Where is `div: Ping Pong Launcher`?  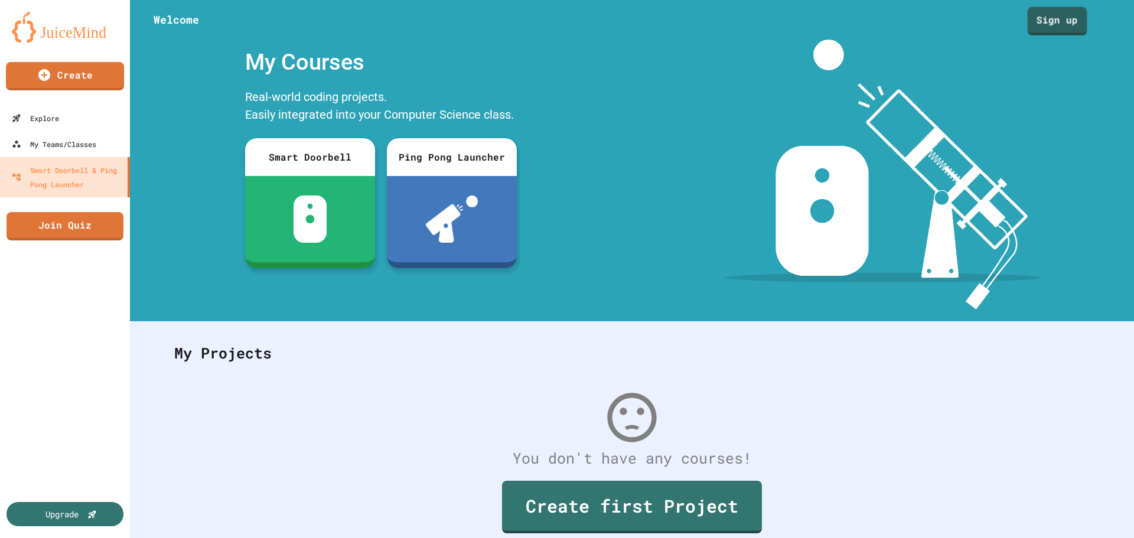 div: Ping Pong Launcher is located at coordinates (452, 157).